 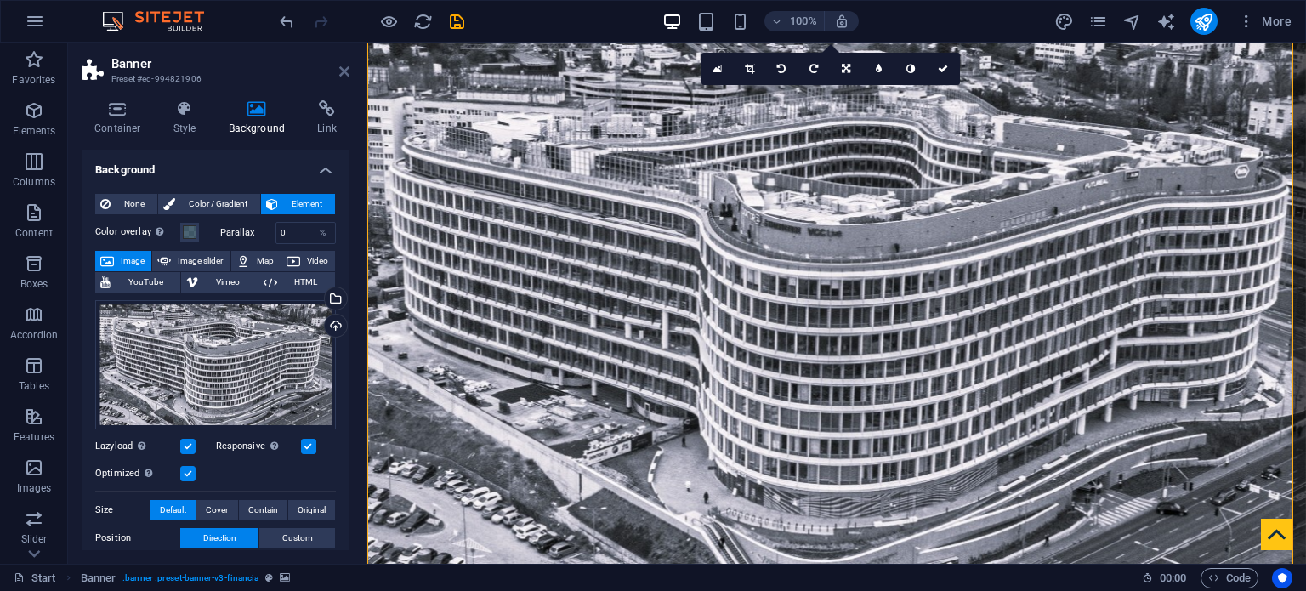 I want to click on h6: Session time, so click(x=1164, y=578).